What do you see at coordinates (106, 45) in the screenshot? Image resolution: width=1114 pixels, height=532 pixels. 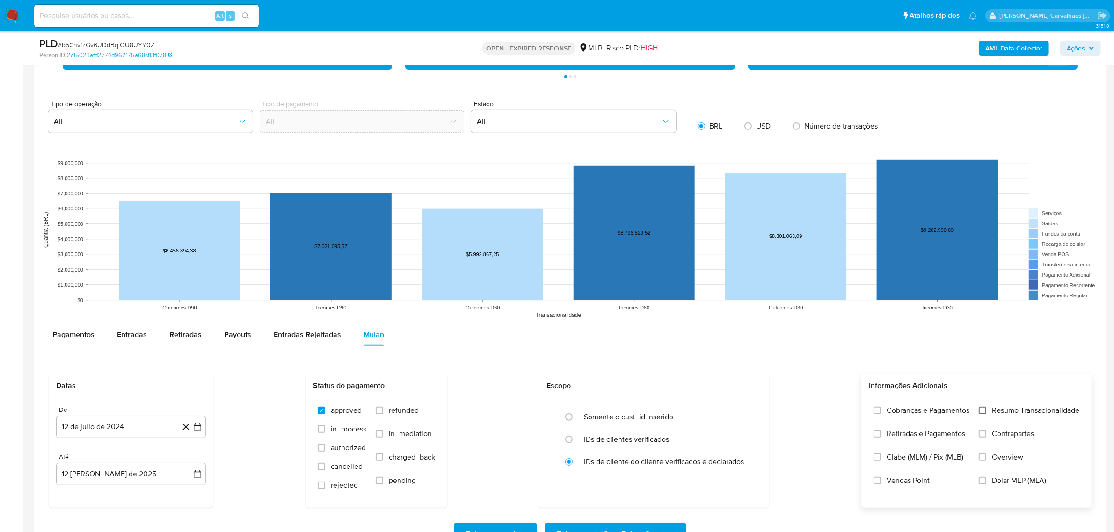 I see `span: # b5ChvfzGv6UDdBqlOU8UYY0Z` at bounding box center [106, 45].